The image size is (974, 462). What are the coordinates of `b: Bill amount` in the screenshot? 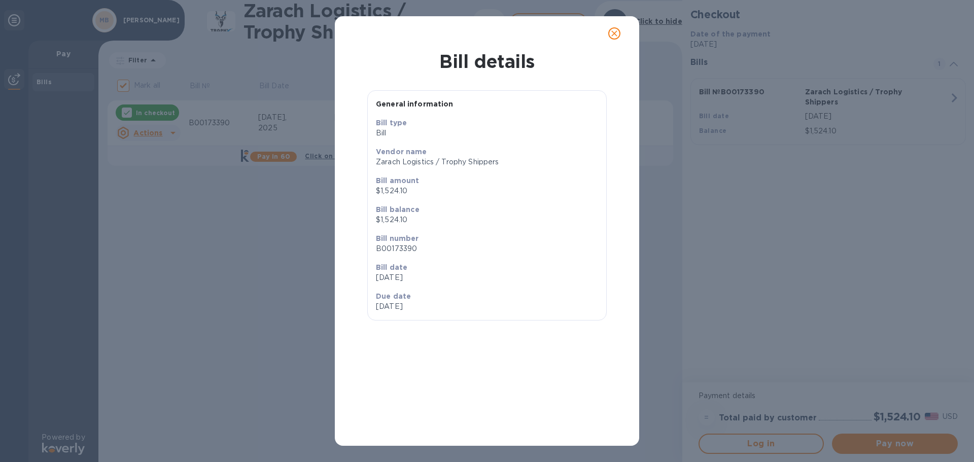 It's located at (398, 181).